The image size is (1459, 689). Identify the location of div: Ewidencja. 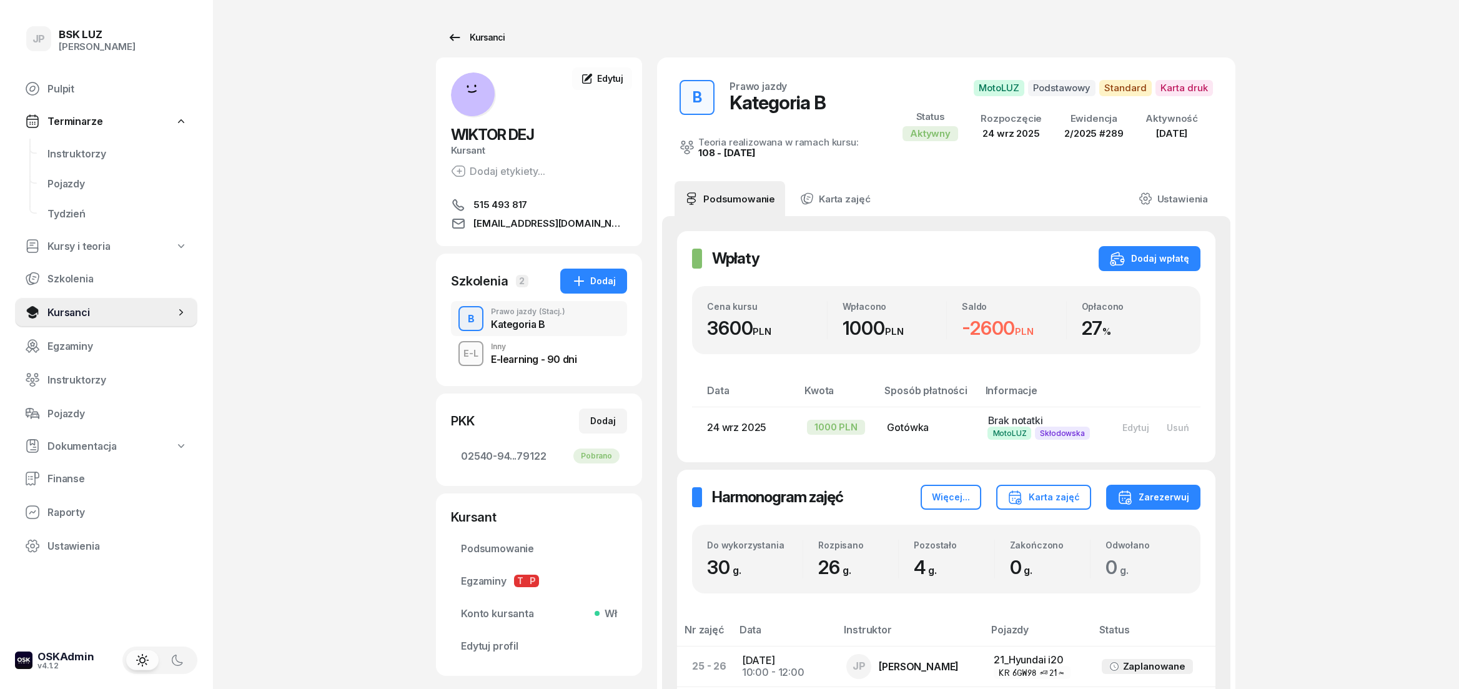
(1094, 119).